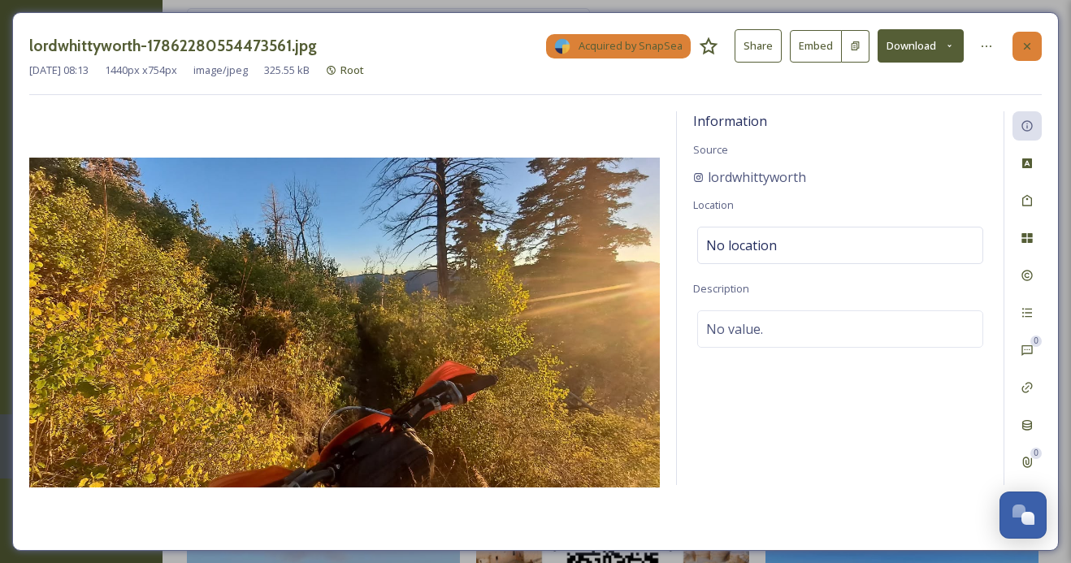  Describe the element at coordinates (710, 150) in the screenshot. I see `span: Source` at that location.